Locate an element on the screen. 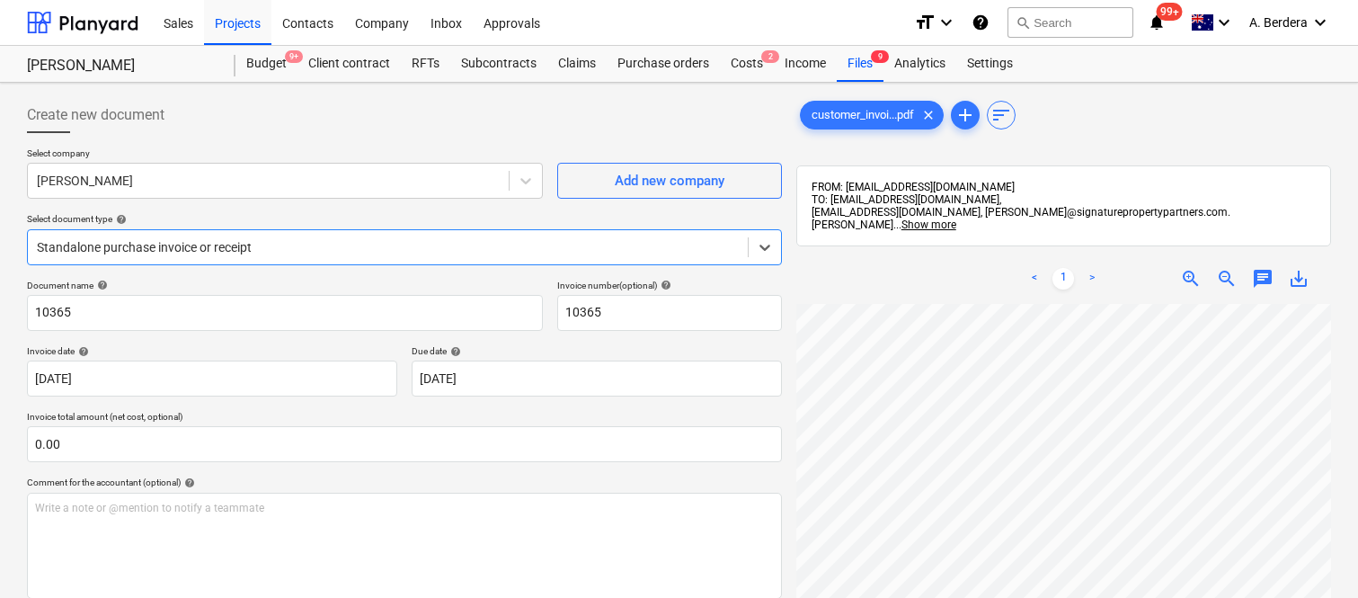  a: Previous page is located at coordinates (1035, 279).